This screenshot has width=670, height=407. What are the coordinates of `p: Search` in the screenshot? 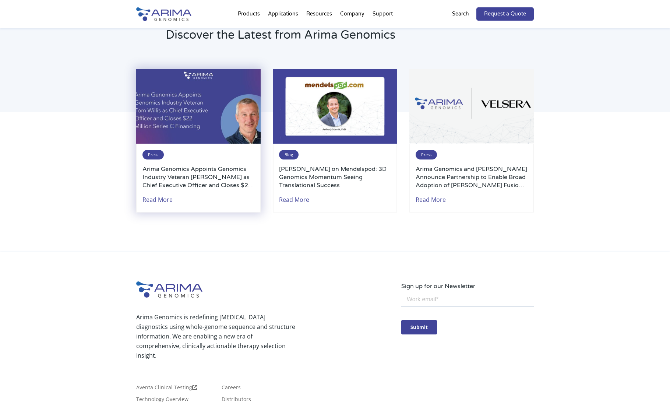 It's located at (460, 14).